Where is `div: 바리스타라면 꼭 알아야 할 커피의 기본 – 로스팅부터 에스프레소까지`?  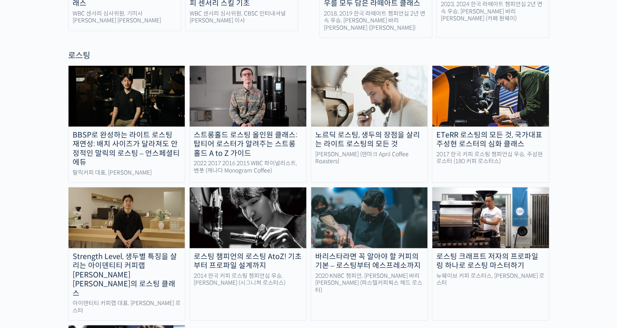 div: 바리스타라면 꼭 알아야 할 커피의 기본 – 로스팅부터 에스프레소까지 is located at coordinates (369, 261).